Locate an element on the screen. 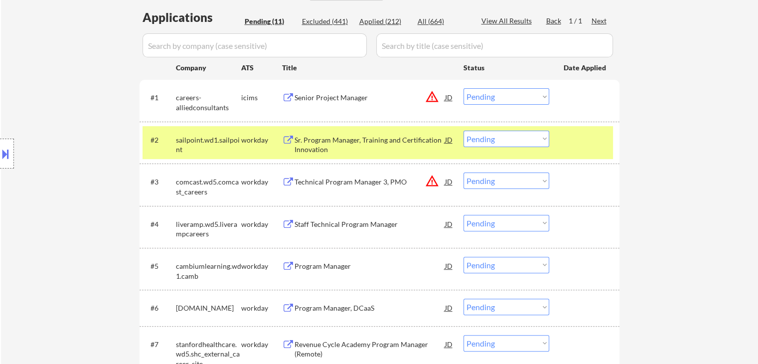 The height and width of the screenshot is (364, 758). div: View All Results is located at coordinates (508, 21).